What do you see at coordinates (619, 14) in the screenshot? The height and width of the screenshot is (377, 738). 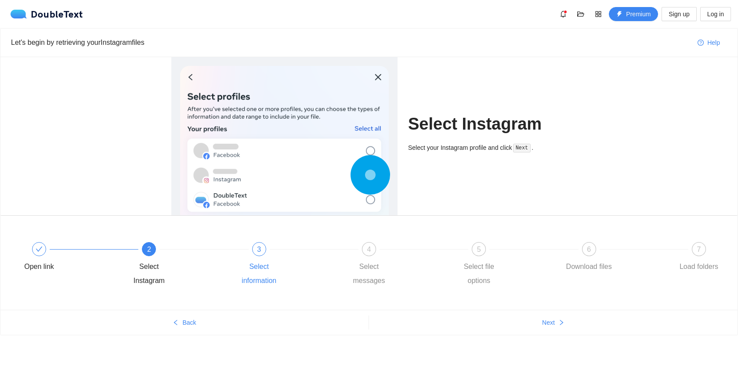 I see `span: thunderbolt` at bounding box center [619, 14].